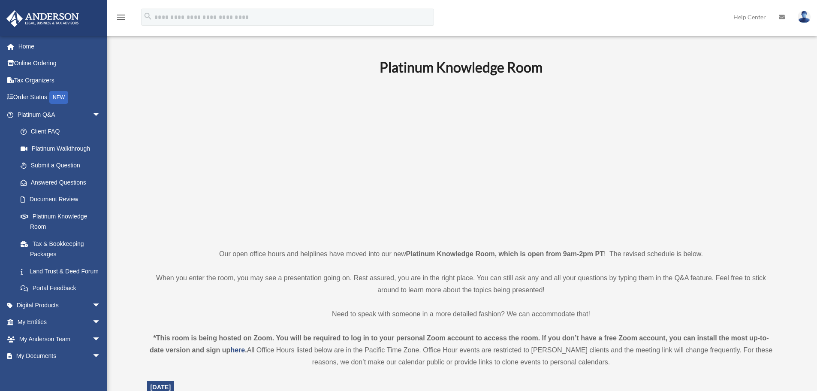 The height and width of the screenshot is (391, 817). What do you see at coordinates (59, 97) in the screenshot?
I see `div: NEW` at bounding box center [59, 97].